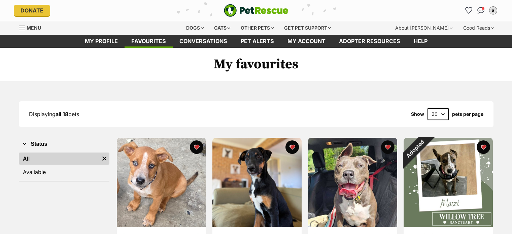  Describe the element at coordinates (256, 10) in the screenshot. I see `a: PetRescue` at that location.